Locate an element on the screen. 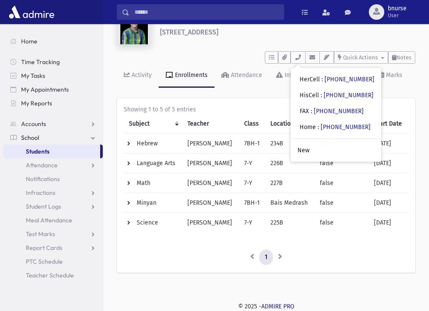 Image resolution: width=429 pixels, height=311 pixels. a: My Appointments is located at coordinates (53, 89).